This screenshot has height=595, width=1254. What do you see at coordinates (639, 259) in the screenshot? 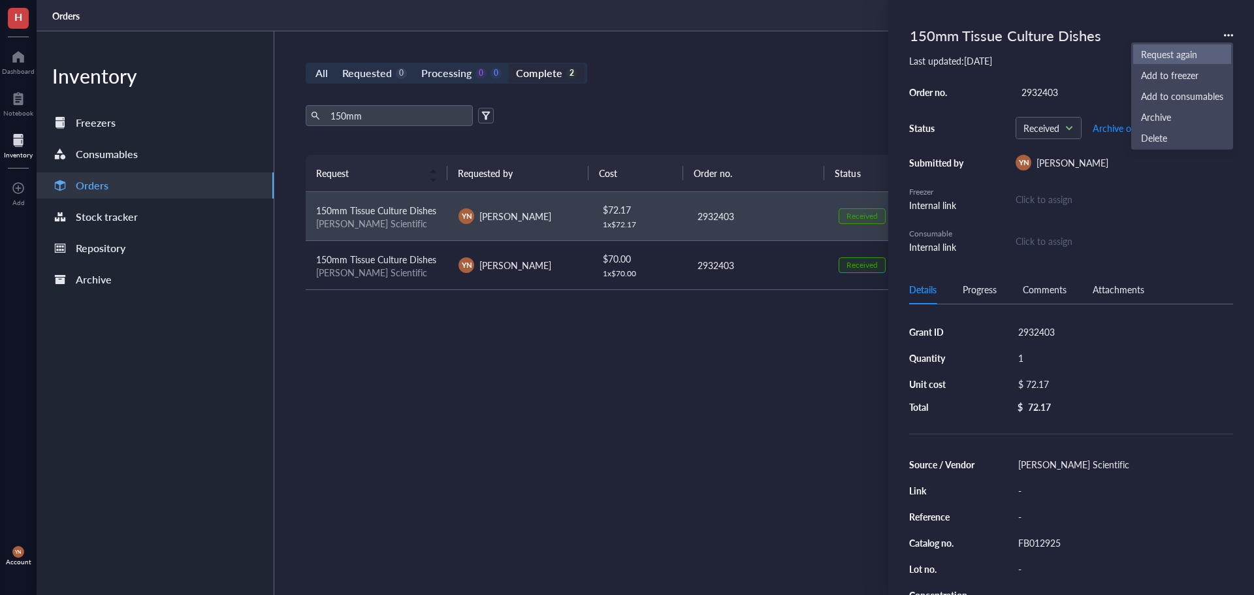
I see `div: $ 70.00` at bounding box center [639, 259].